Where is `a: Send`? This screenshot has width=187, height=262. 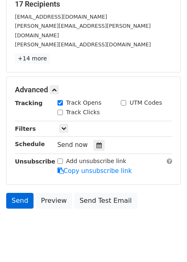
a: Send is located at coordinates (20, 201).